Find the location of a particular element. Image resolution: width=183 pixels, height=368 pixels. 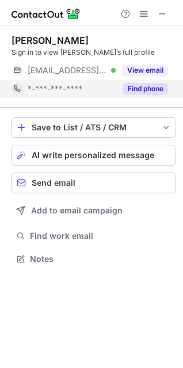

span: Add to email campaign is located at coordinates (77, 210).